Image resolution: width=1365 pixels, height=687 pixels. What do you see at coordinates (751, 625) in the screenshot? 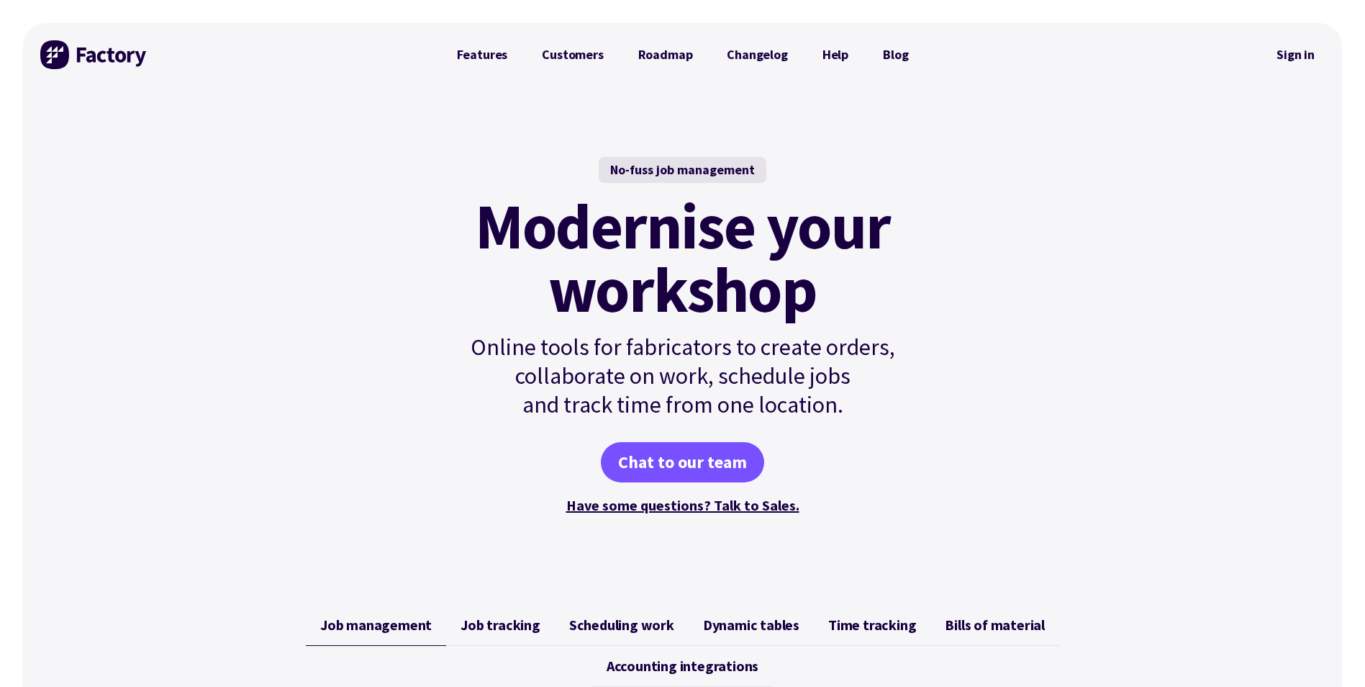
I see `span: Dynamic tables` at bounding box center [751, 625].